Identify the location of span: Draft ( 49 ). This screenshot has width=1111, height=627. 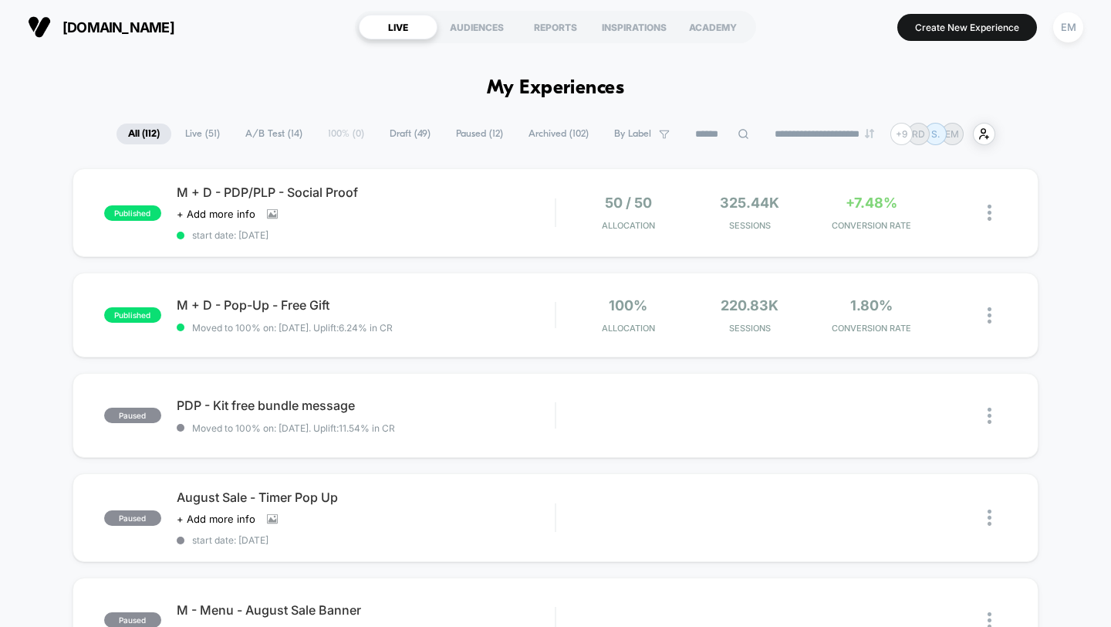
(410, 134).